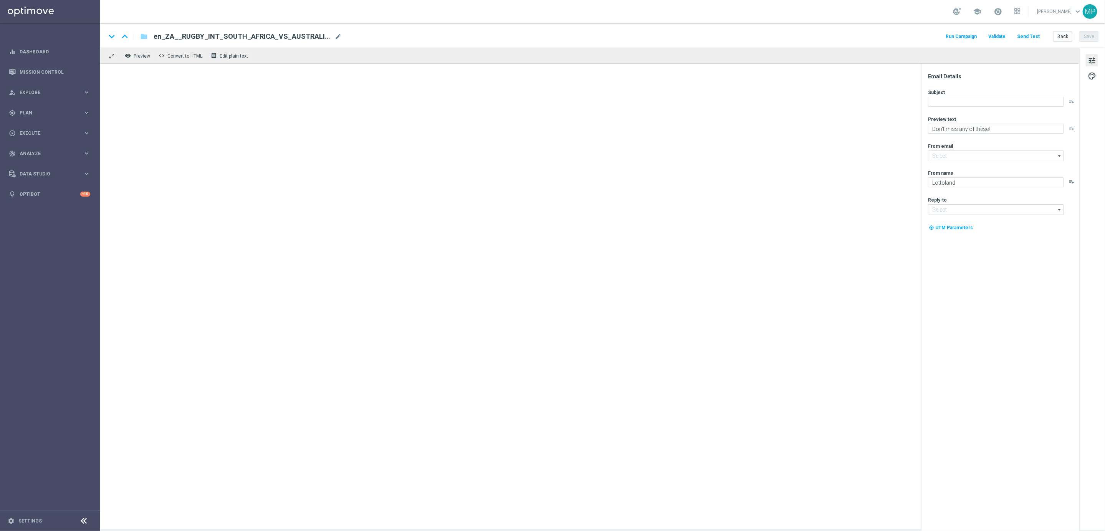 This screenshot has height=531, width=1105. I want to click on label: Reply-to, so click(937, 200).